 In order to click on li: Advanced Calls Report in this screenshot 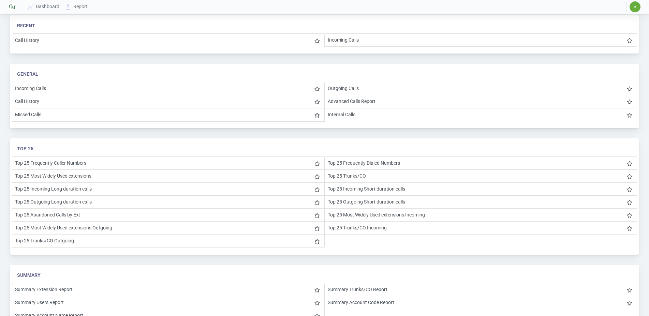, I will do `click(481, 101)`.